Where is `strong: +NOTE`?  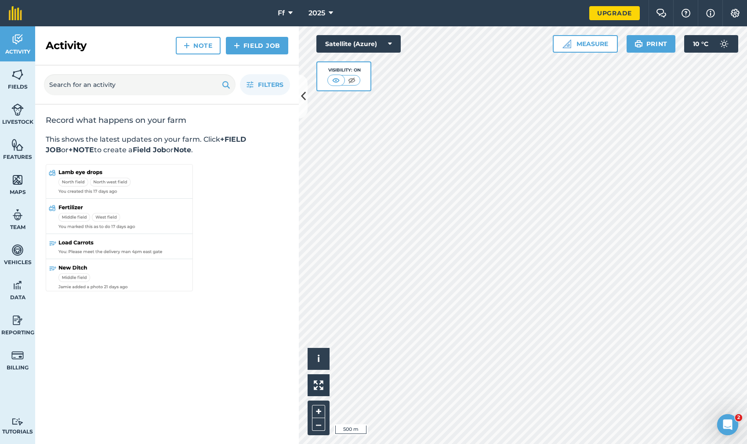
strong: +NOTE is located at coordinates (81, 150).